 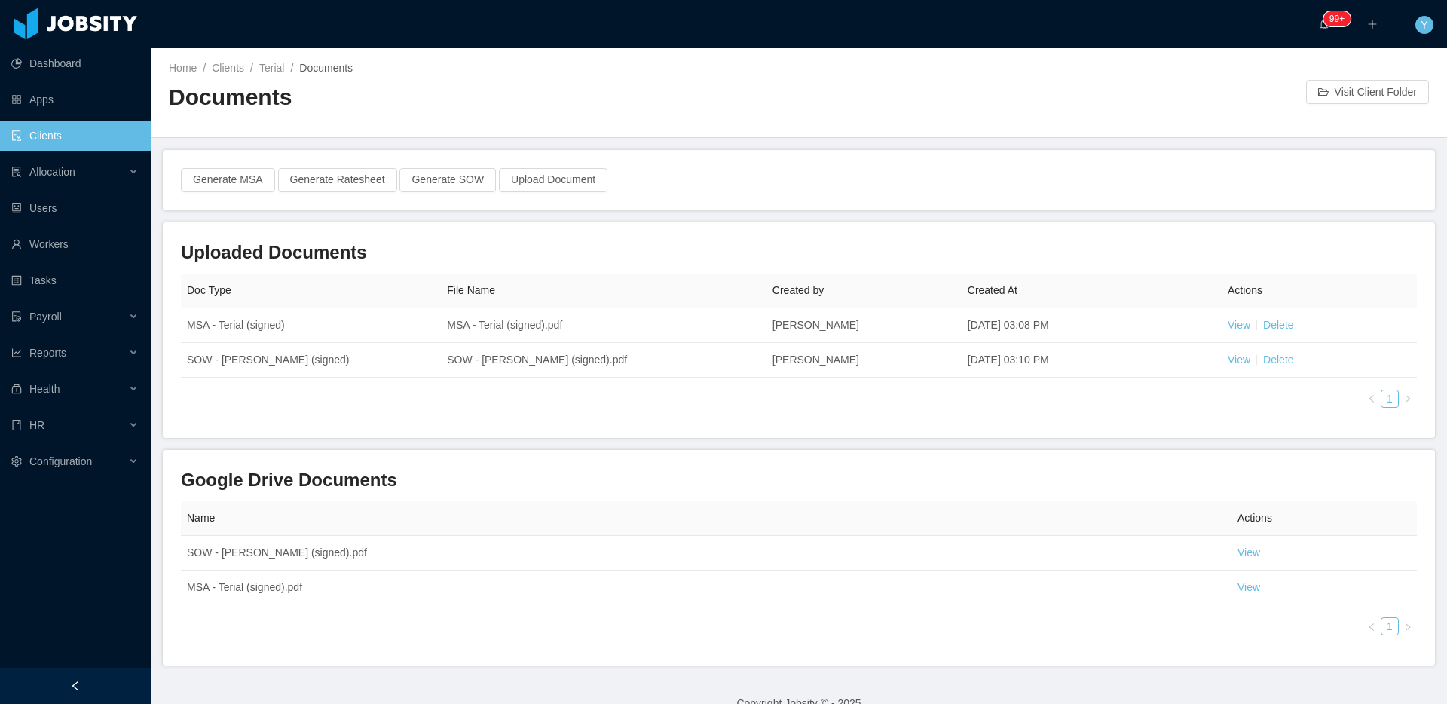 I want to click on span: Created At, so click(x=993, y=290).